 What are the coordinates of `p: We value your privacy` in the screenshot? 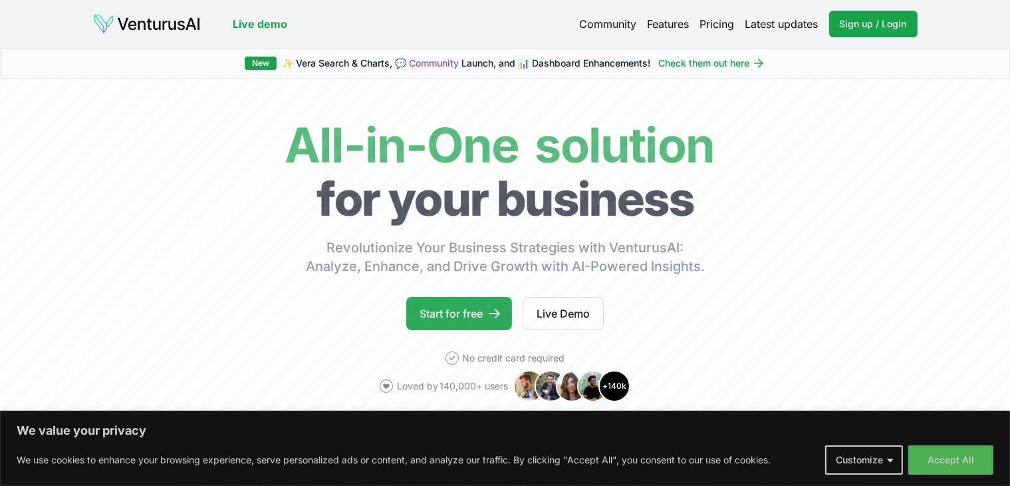 It's located at (505, 430).